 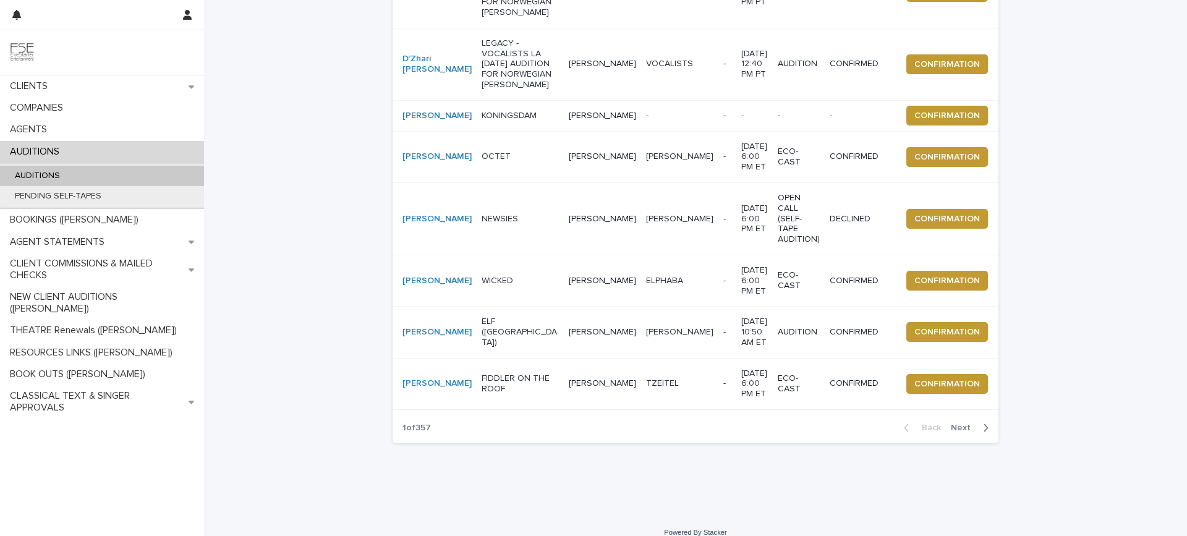 What do you see at coordinates (417, 428) in the screenshot?
I see `p: 1 of 357` at bounding box center [417, 428].